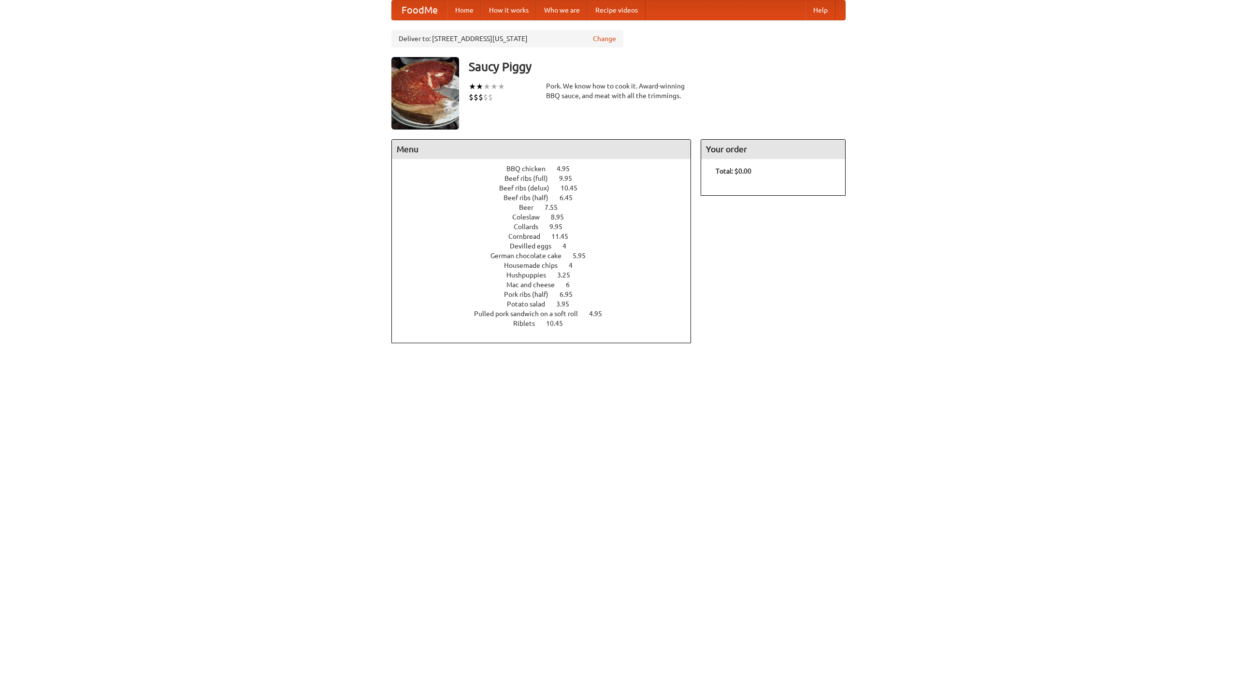 The width and height of the screenshot is (1237, 684). I want to click on h4: Your order, so click(773, 149).